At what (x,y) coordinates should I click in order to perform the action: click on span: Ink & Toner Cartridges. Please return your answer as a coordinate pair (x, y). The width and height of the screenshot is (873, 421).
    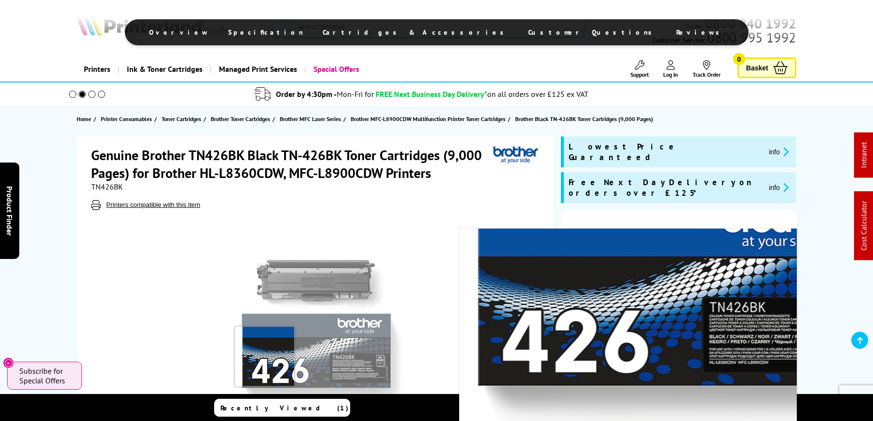
    Looking at the image, I should click on (164, 69).